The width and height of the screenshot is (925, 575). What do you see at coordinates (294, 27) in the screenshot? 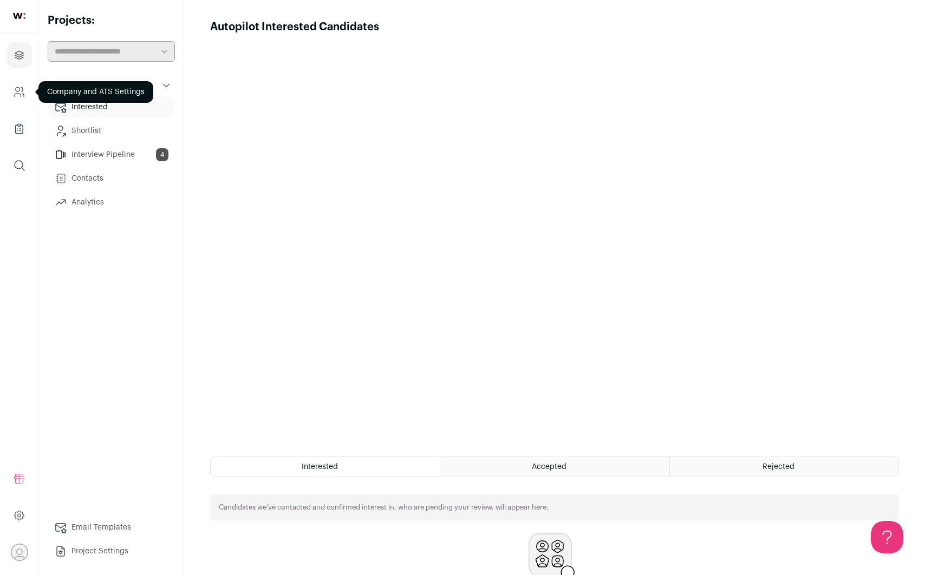
I see `h1: Autopilot Interested Candidates` at bounding box center [294, 27].